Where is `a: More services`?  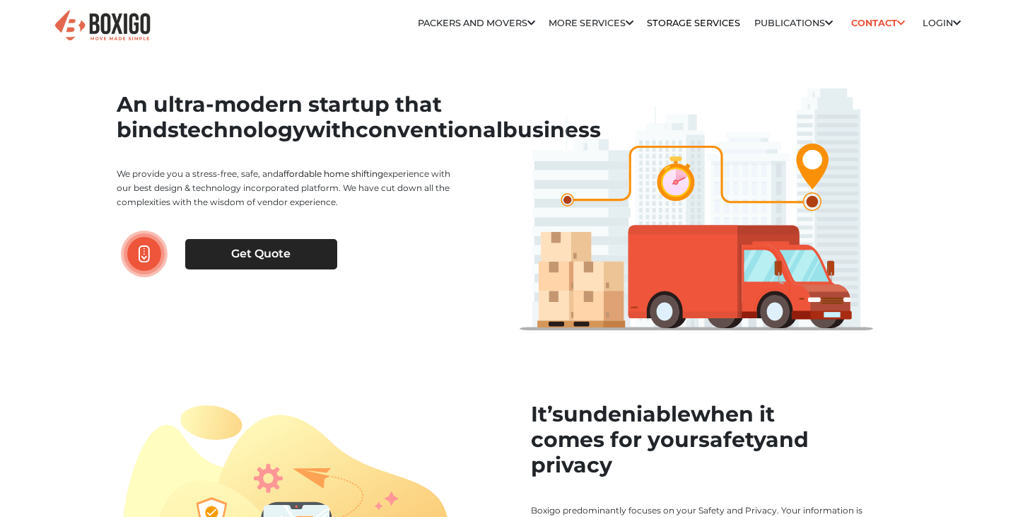 a: More services is located at coordinates (591, 23).